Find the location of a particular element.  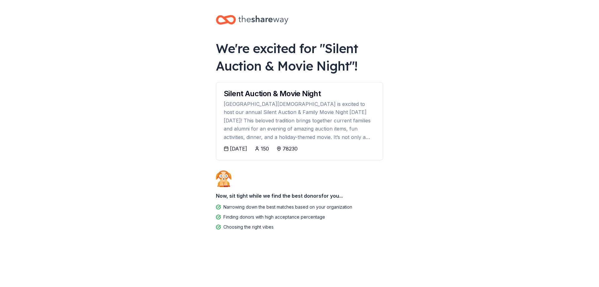

div: Now, sit tight while we find the best donors for you... is located at coordinates (300, 196).